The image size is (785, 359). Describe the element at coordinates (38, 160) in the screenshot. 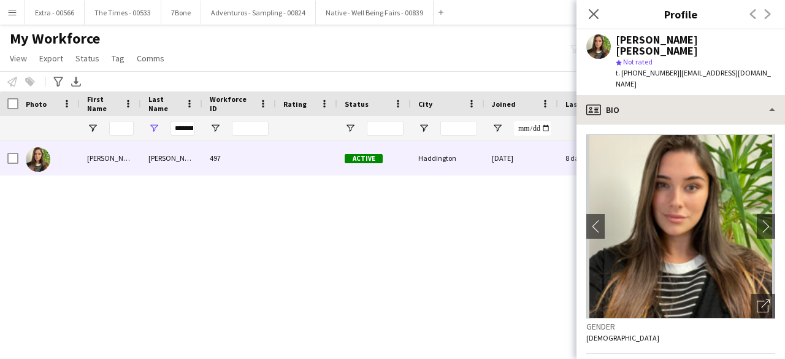

I see `img: Sophie Stone smith` at that location.